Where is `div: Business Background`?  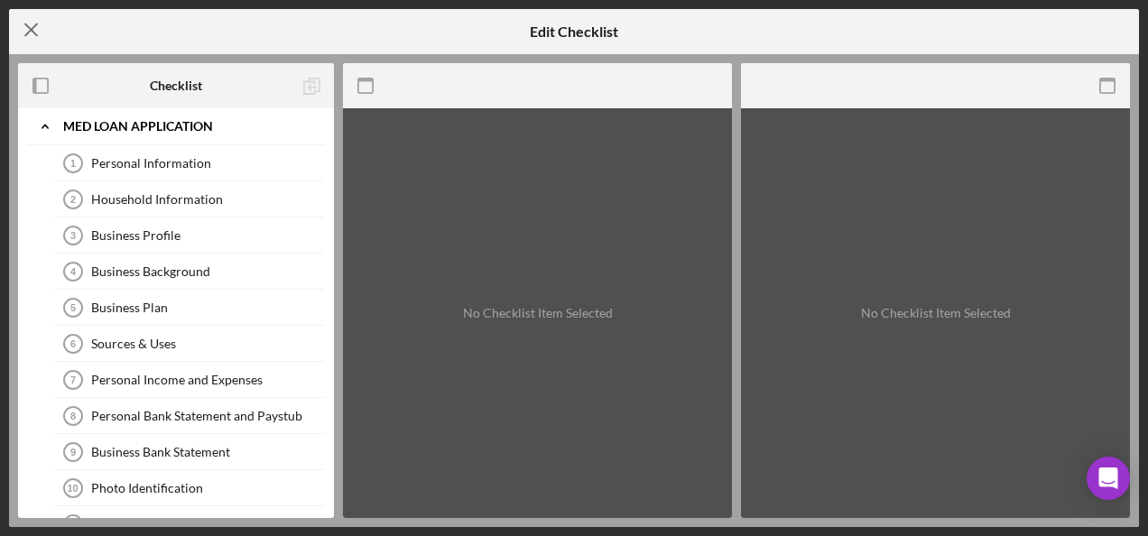
div: Business Background is located at coordinates (208, 272).